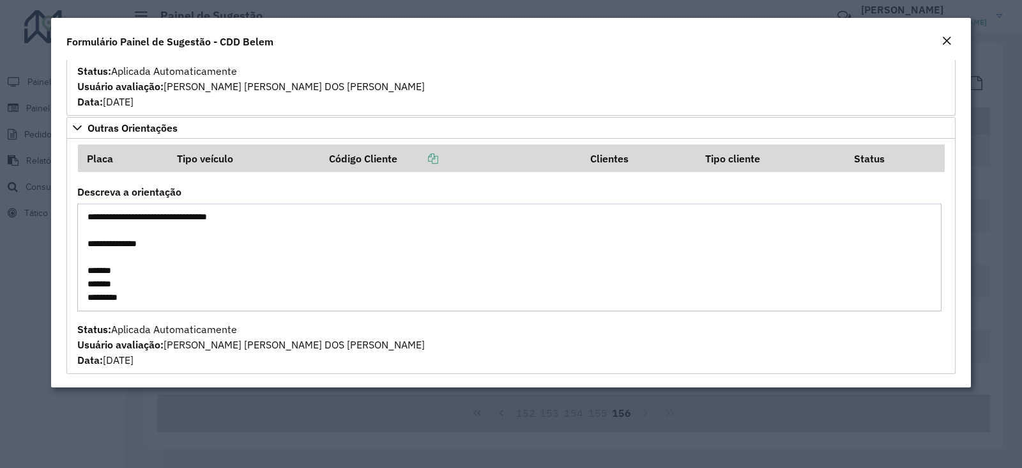 The width and height of the screenshot is (1022, 468). I want to click on label: Descreva a orientação, so click(129, 192).